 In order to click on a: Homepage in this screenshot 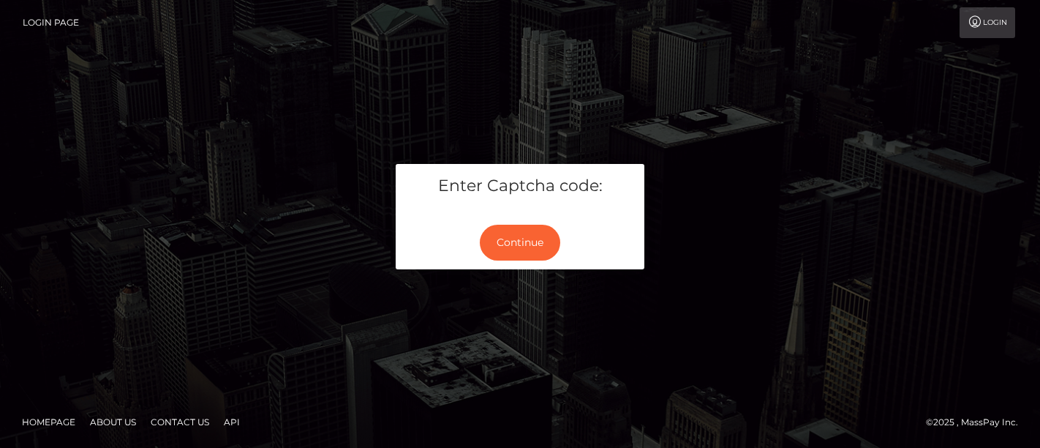, I will do `click(48, 421)`.